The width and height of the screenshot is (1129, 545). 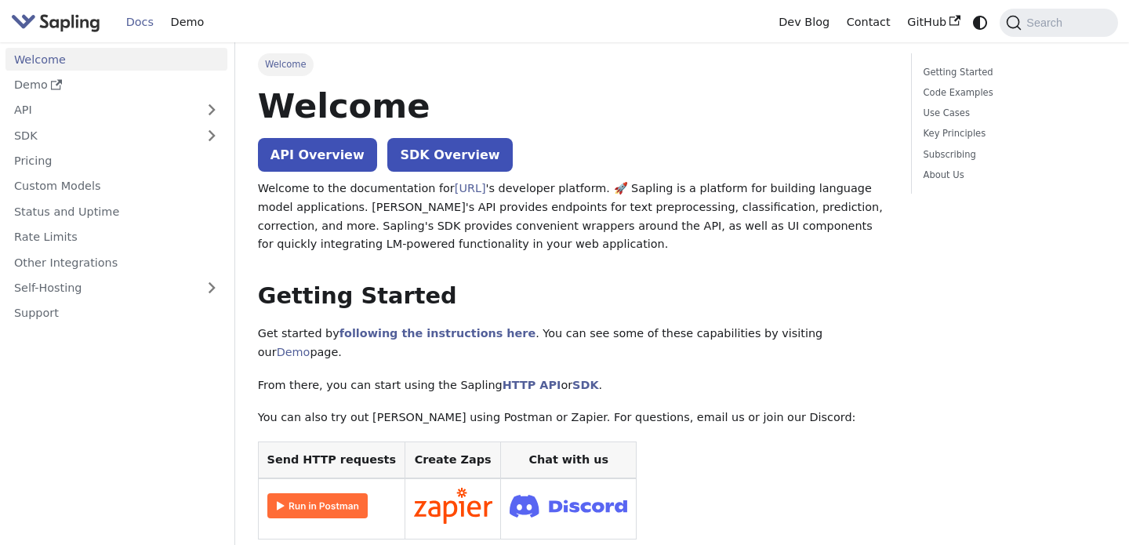 What do you see at coordinates (318, 506) in the screenshot?
I see `img: Run in Postman` at bounding box center [318, 506].